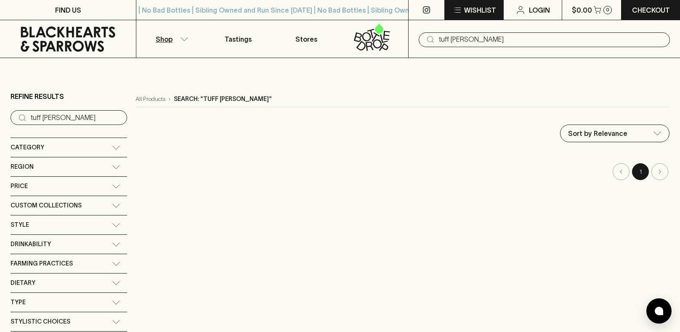 Image resolution: width=680 pixels, height=332 pixels. I want to click on p: Refine Results, so click(37, 96).